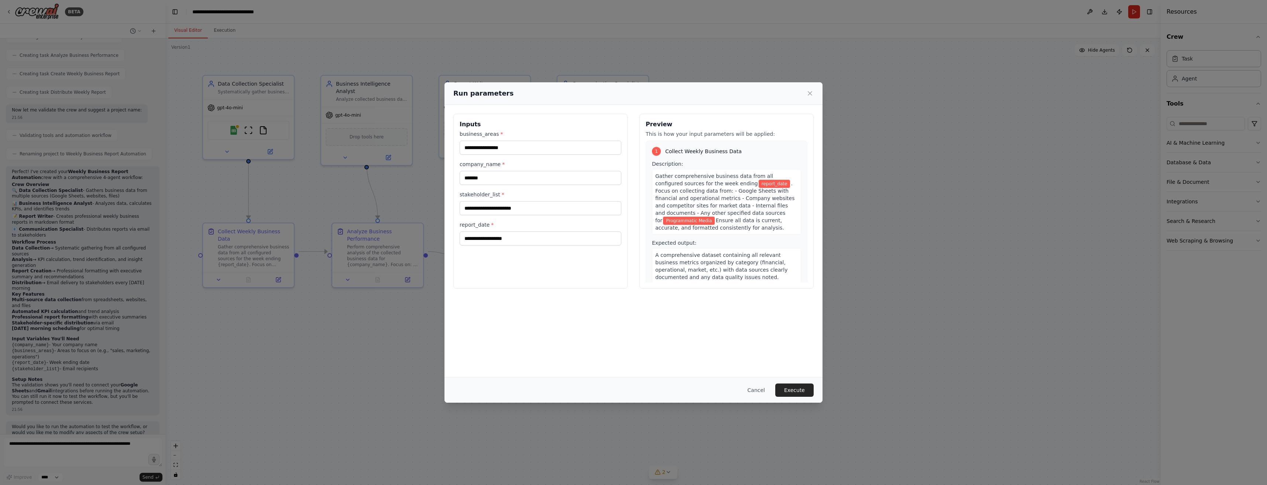 Image resolution: width=1267 pixels, height=485 pixels. Describe the element at coordinates (774, 184) in the screenshot. I see `span: Variable: report_date` at that location.